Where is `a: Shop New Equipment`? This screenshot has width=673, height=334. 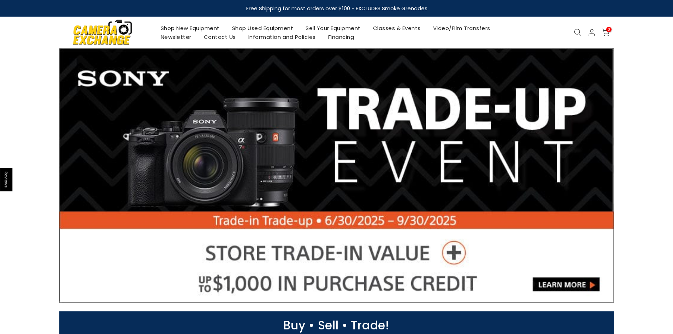
a: Shop New Equipment is located at coordinates (190, 28).